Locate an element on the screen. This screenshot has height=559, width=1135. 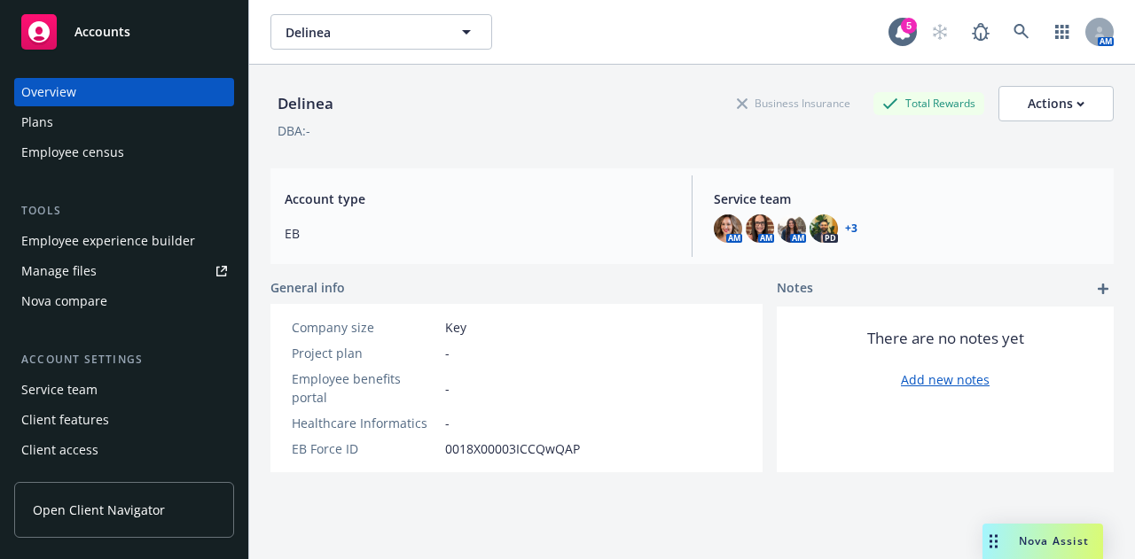
a: Overview is located at coordinates (124, 92).